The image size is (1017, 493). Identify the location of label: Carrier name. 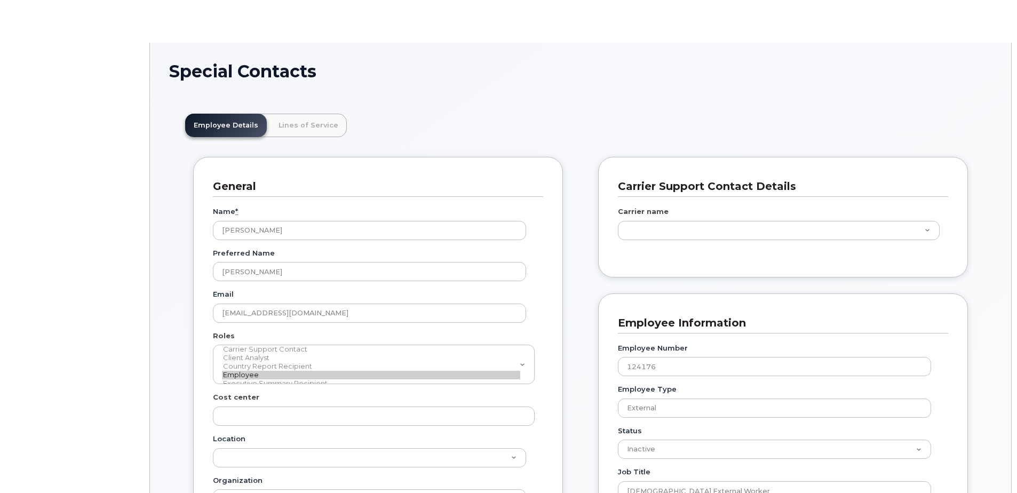
(643, 211).